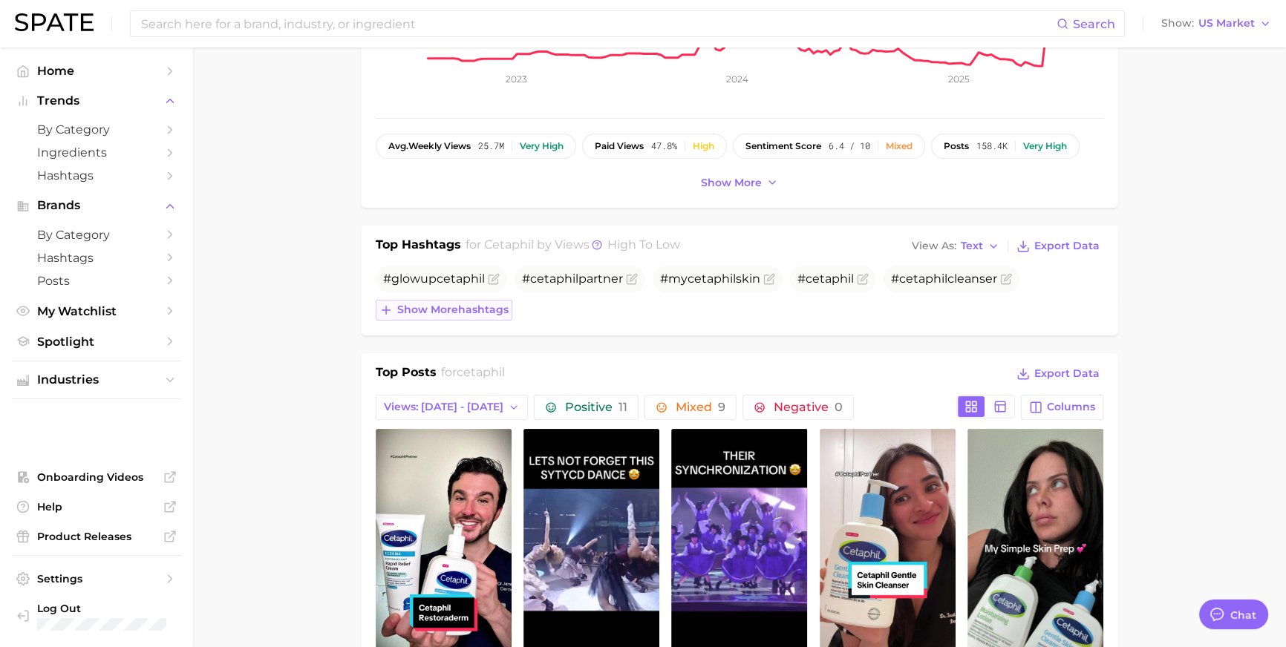 The height and width of the screenshot is (647, 1286). What do you see at coordinates (643, 244) in the screenshot?
I see `span: high to low` at bounding box center [643, 244].